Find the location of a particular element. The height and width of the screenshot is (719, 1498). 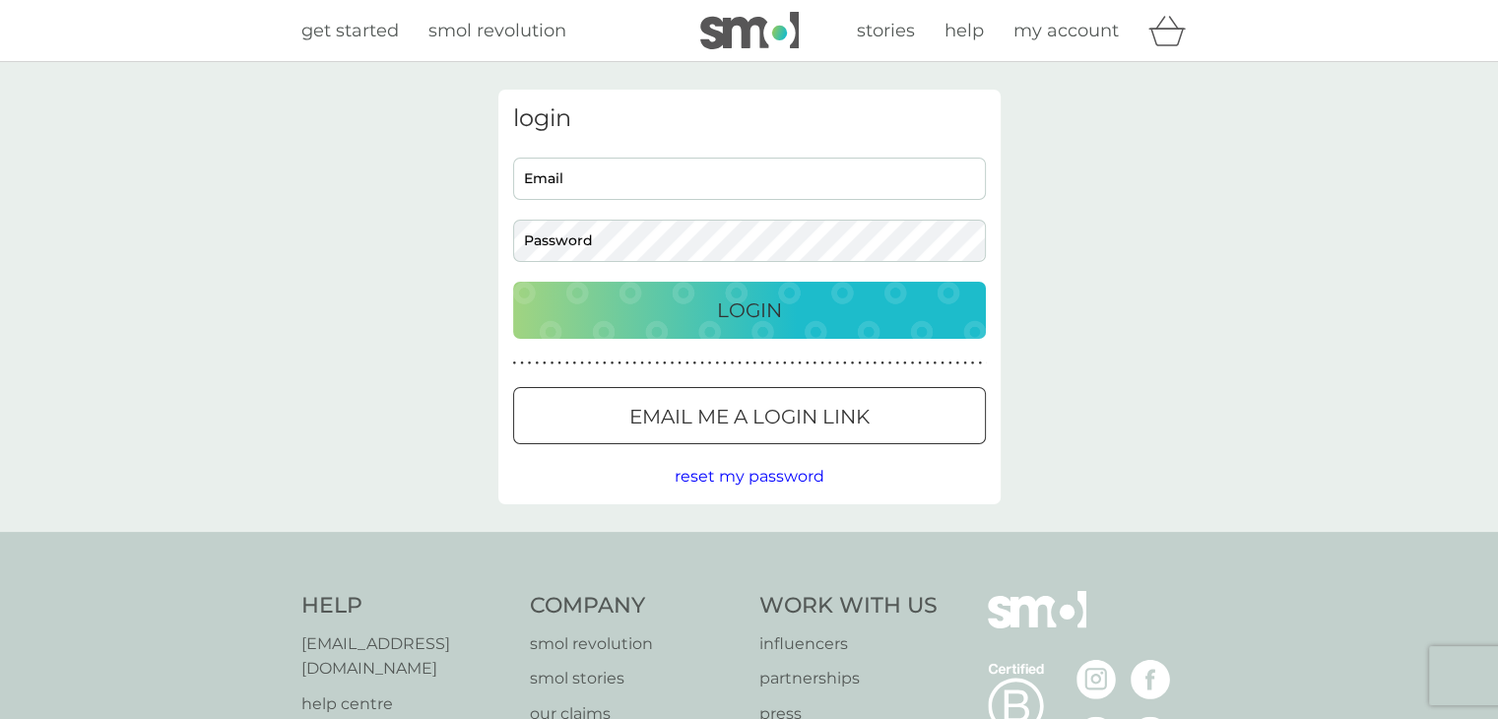

p: Email me a login link is located at coordinates (749, 417).